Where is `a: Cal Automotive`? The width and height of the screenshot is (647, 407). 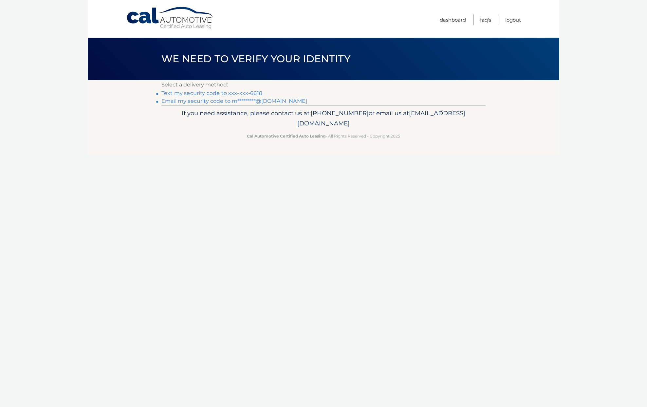
a: Cal Automotive is located at coordinates (170, 18).